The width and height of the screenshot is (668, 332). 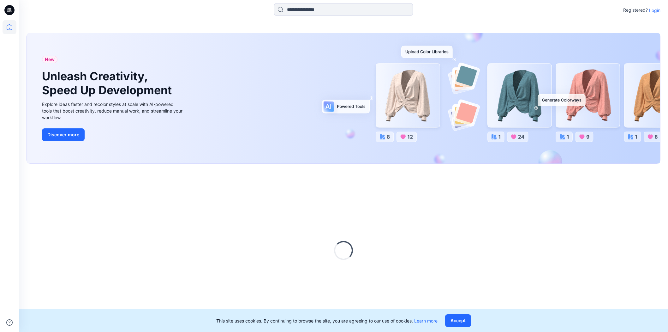 What do you see at coordinates (458, 320) in the screenshot?
I see `button: Accept` at bounding box center [458, 320].